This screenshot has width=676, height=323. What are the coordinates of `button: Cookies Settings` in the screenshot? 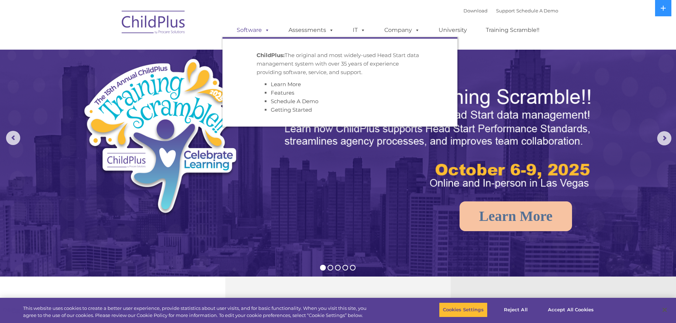 It's located at (463, 310).